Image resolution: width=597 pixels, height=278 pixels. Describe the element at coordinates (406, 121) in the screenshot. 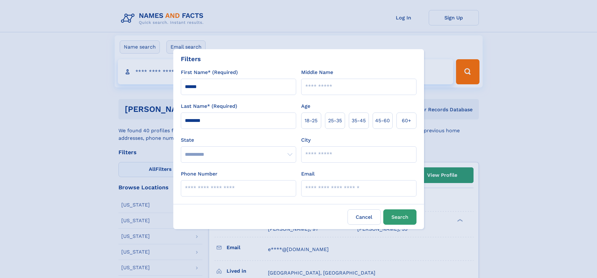

I see `span: 60+` at that location.